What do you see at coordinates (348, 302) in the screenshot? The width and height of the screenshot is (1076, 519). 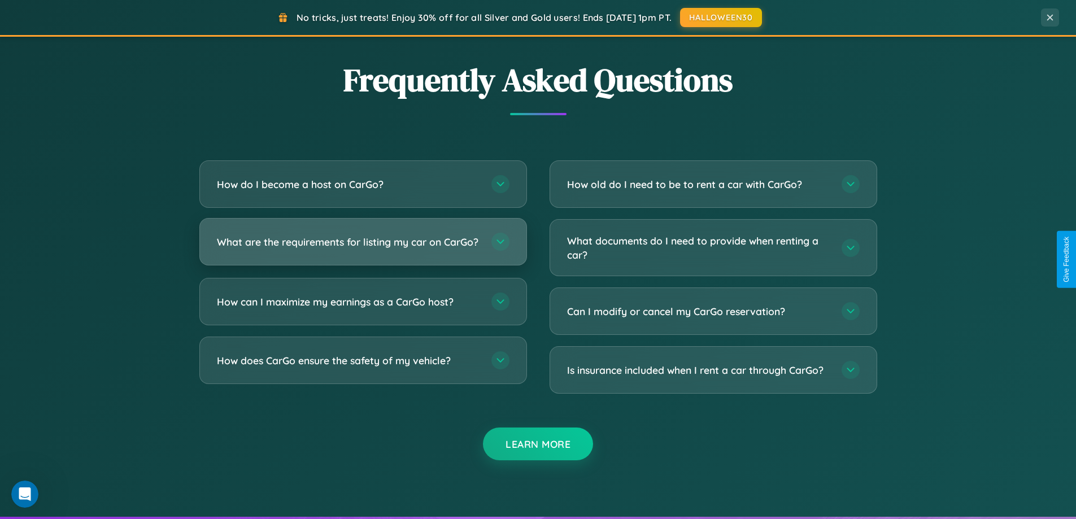 I see `h3: How can I maximize my earnings as a CarGo host?` at bounding box center [348, 302].